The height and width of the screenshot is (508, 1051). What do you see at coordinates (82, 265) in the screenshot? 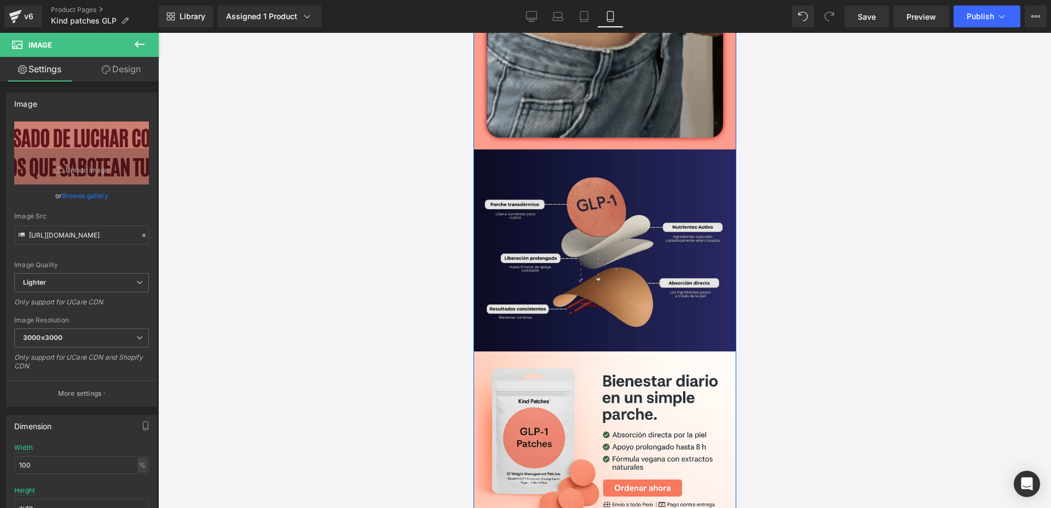
I see `div: Image Quality` at bounding box center [82, 265].